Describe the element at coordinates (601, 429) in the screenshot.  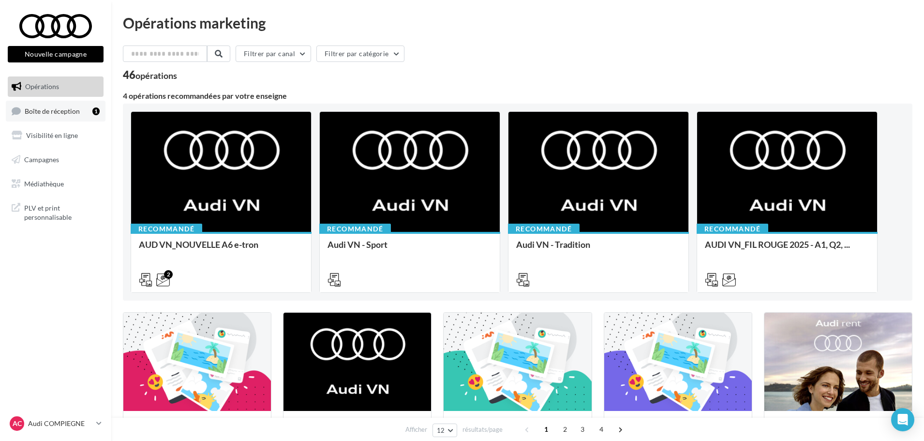
I see `span: 4` at that location.